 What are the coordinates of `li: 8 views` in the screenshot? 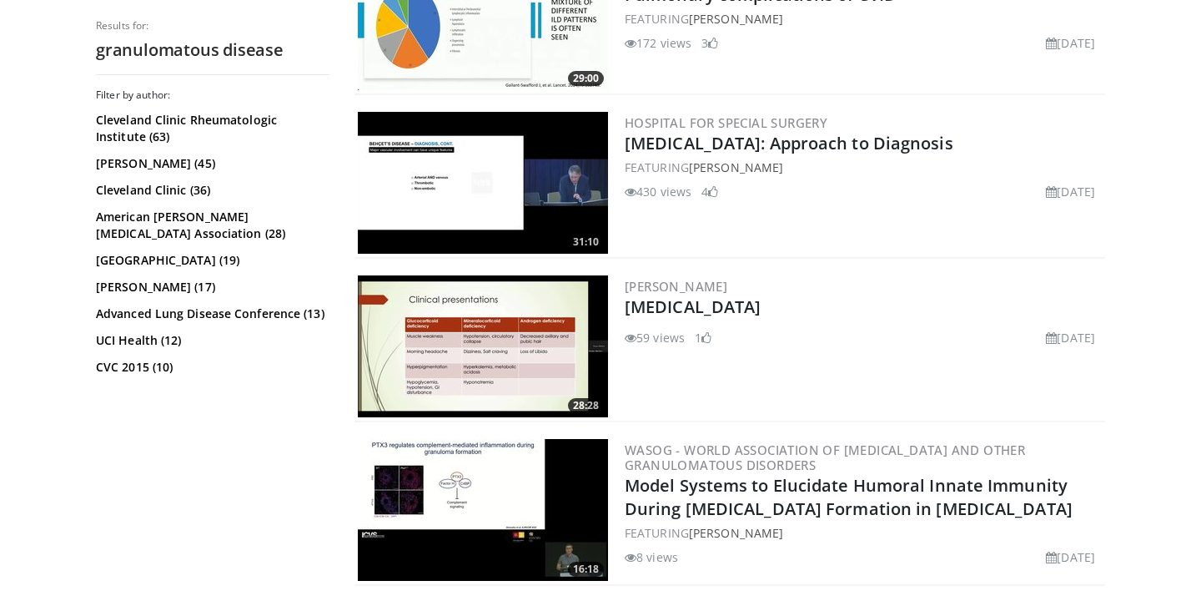 It's located at (652, 557).